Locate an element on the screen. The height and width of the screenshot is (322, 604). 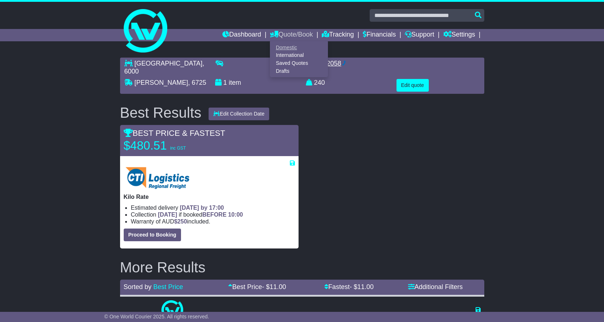
a: Quote/Book is located at coordinates (291, 35).